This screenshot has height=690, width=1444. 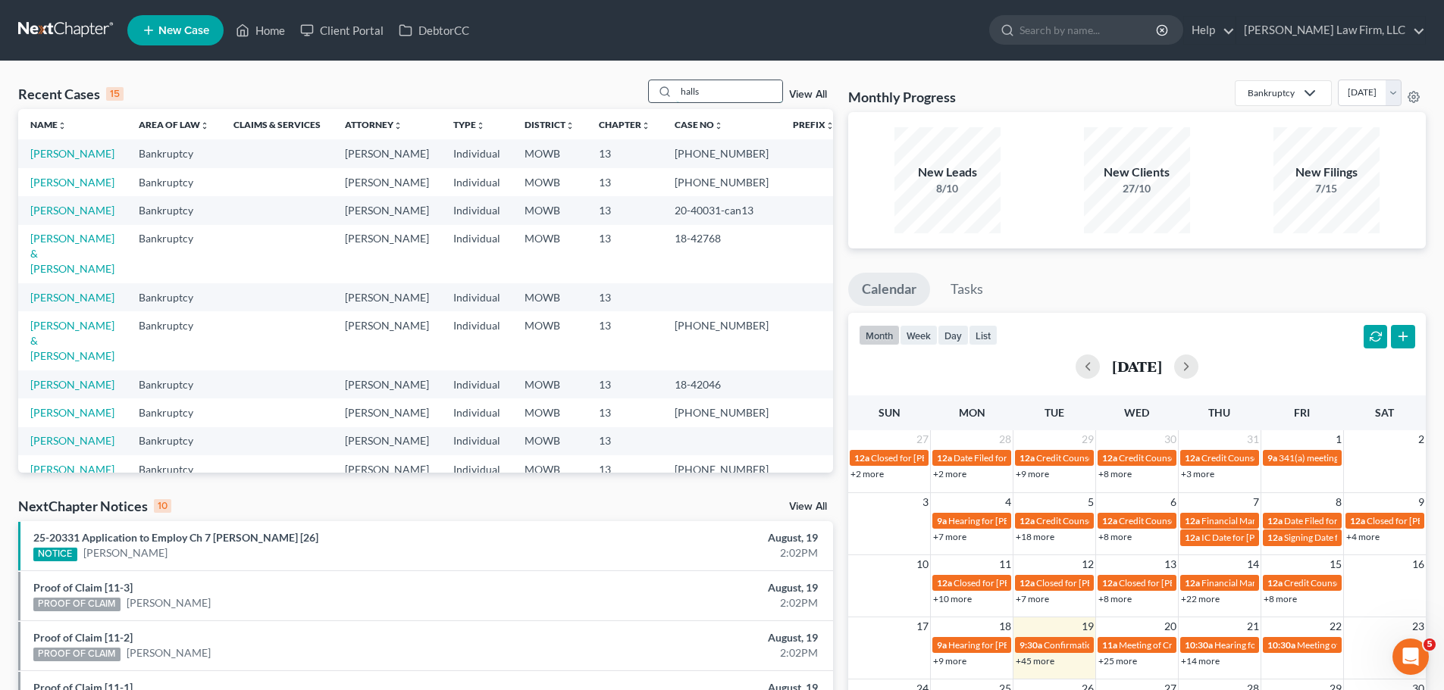 I want to click on span: 9a, so click(x=1272, y=458).